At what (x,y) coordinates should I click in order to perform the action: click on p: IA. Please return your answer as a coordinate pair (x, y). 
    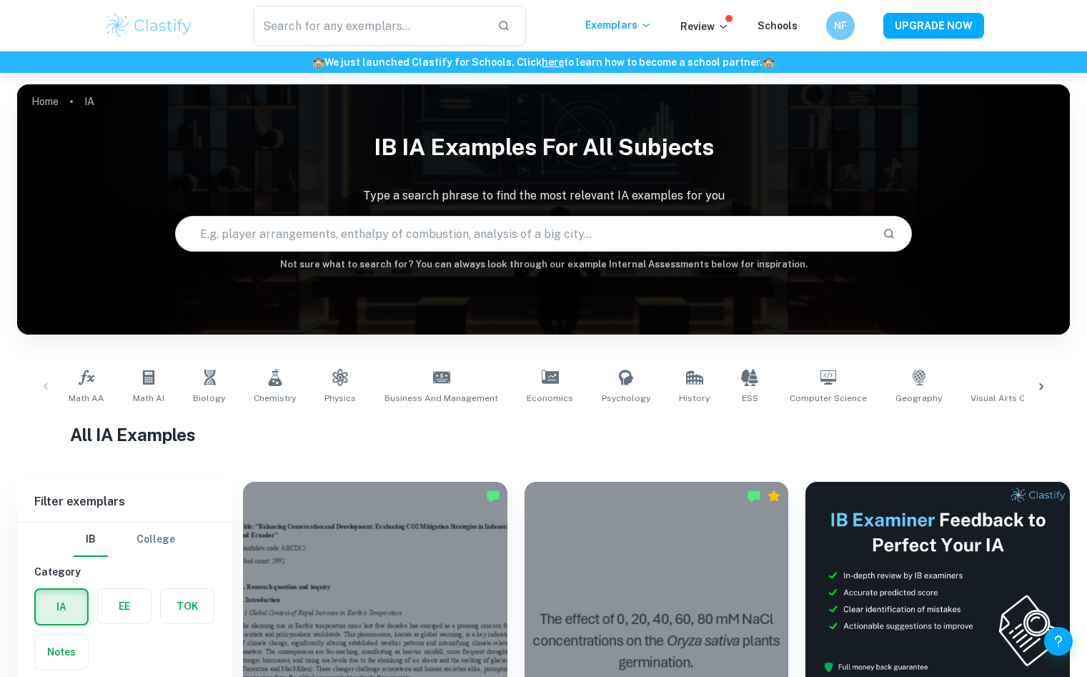
    Looking at the image, I should click on (89, 101).